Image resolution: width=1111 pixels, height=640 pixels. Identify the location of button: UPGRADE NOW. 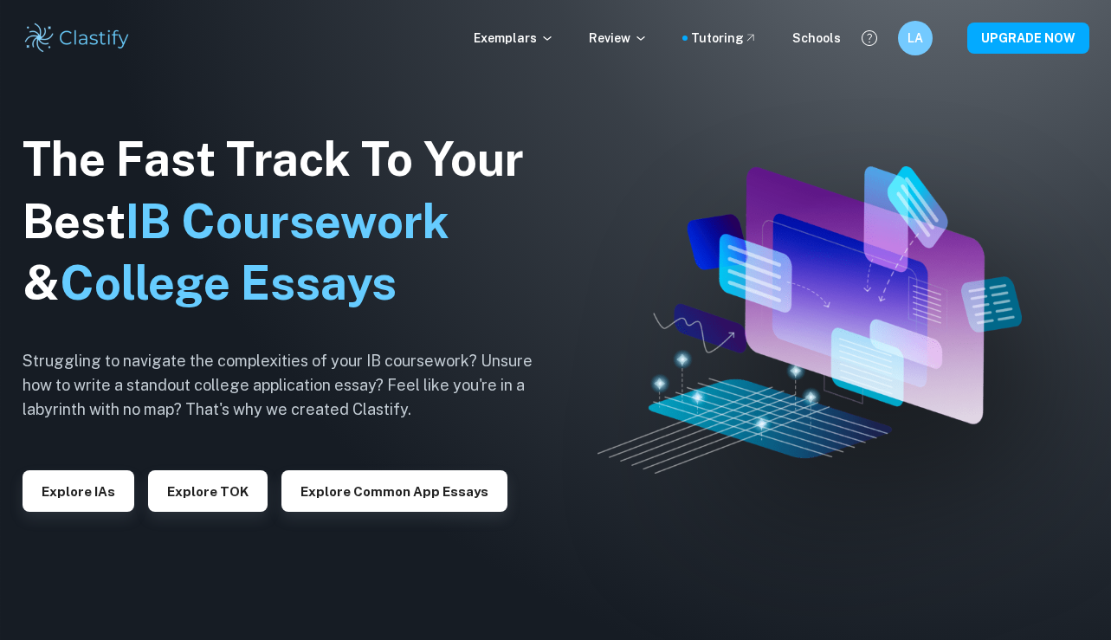
(1028, 38).